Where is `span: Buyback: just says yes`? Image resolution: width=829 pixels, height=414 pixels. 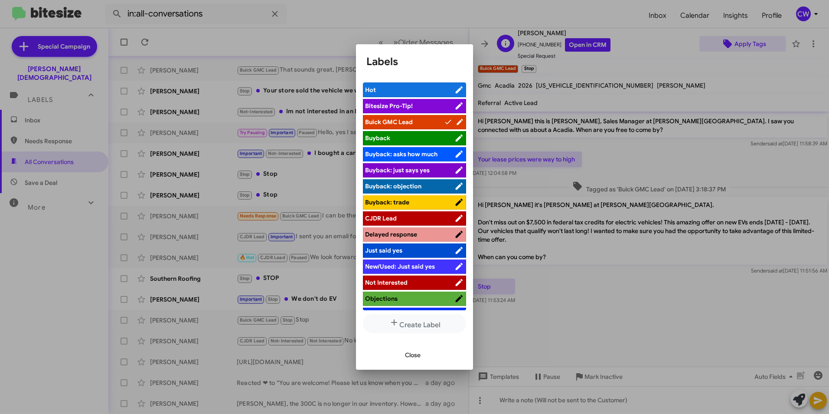
span: Buyback: just says yes is located at coordinates (397, 170).